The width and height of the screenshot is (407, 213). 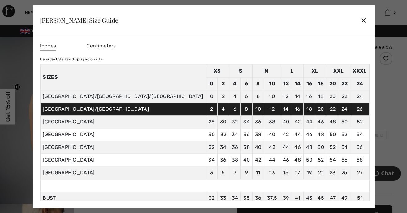 I want to click on th: Sizes, so click(x=123, y=77).